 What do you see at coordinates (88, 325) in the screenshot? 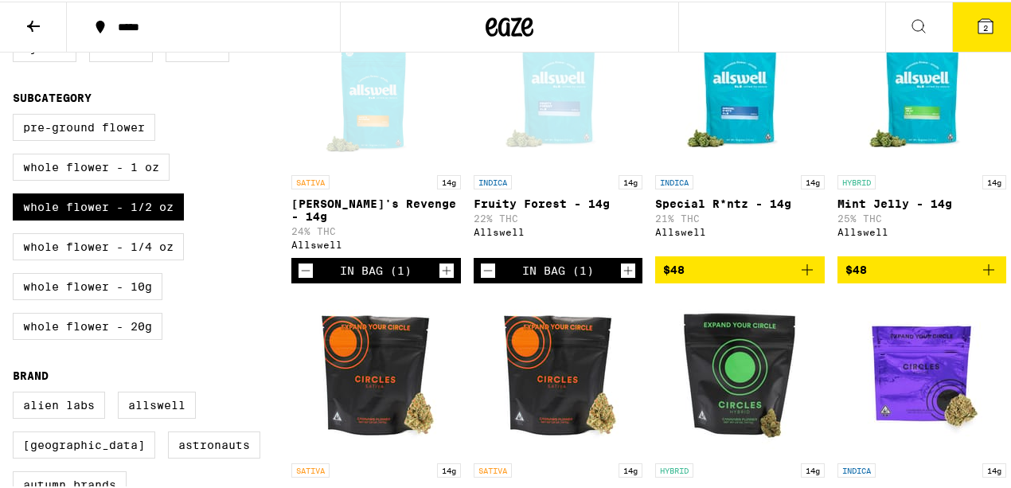
I see `label: Whole Flower - 20g` at bounding box center [88, 325].